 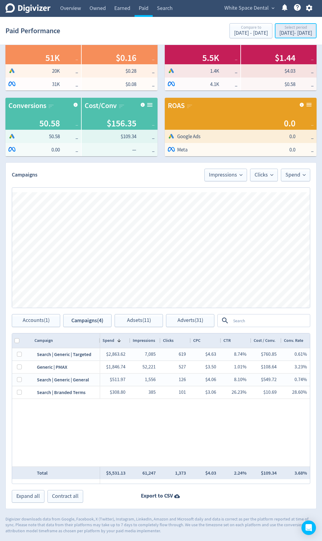 I want to click on span: Cost / Conv., so click(x=264, y=341).